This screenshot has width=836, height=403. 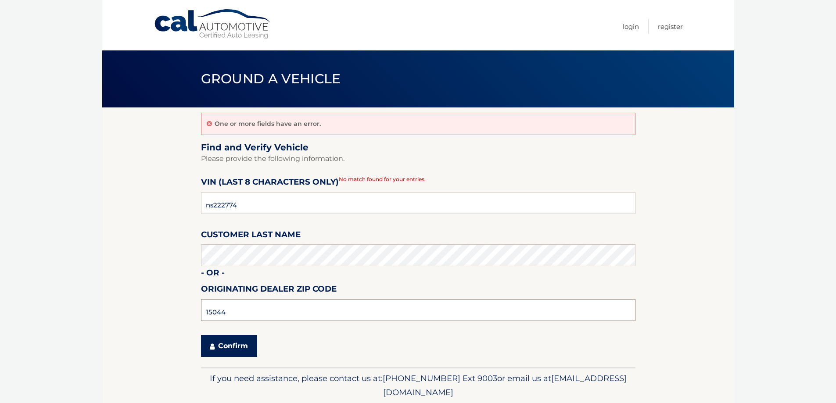 What do you see at coordinates (418, 386) in the screenshot?
I see `p: If you need assistance, please contact us at: or email us at` at bounding box center [418, 386].